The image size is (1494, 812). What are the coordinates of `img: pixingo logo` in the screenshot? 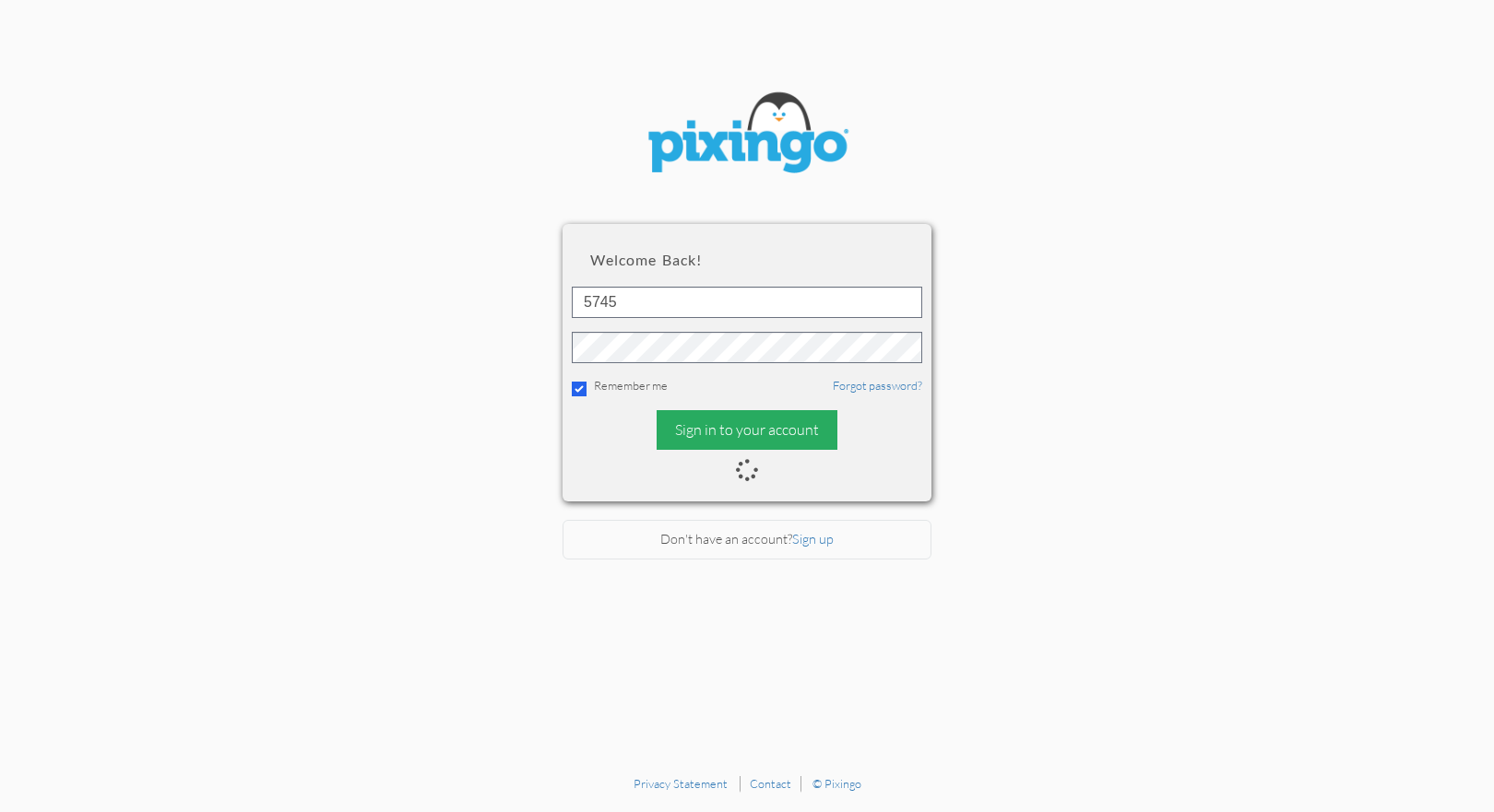 It's located at (747, 135).